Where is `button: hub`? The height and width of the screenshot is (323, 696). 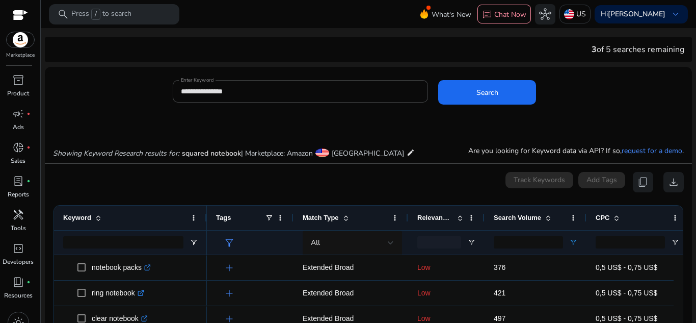 button: hub is located at coordinates (546, 14).